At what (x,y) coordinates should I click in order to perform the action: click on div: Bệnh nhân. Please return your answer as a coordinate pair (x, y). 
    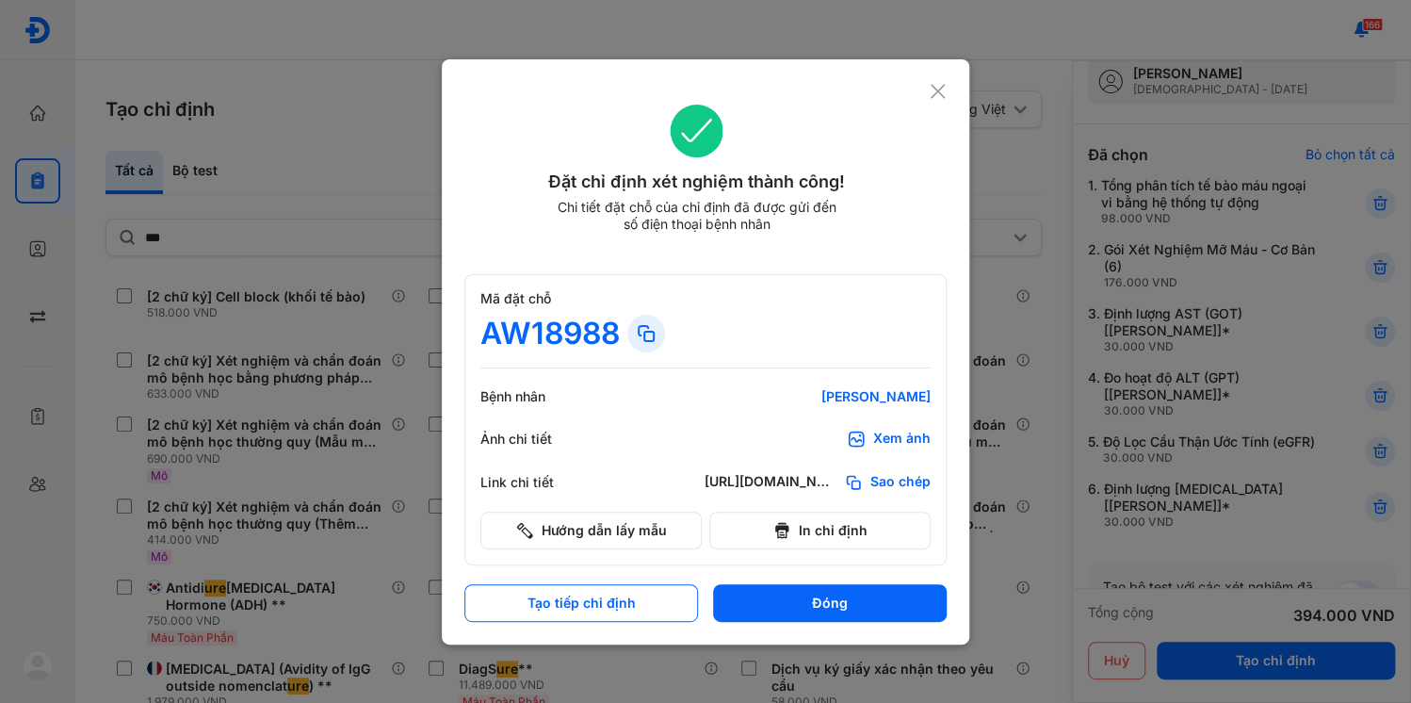
    Looking at the image, I should click on (537, 396).